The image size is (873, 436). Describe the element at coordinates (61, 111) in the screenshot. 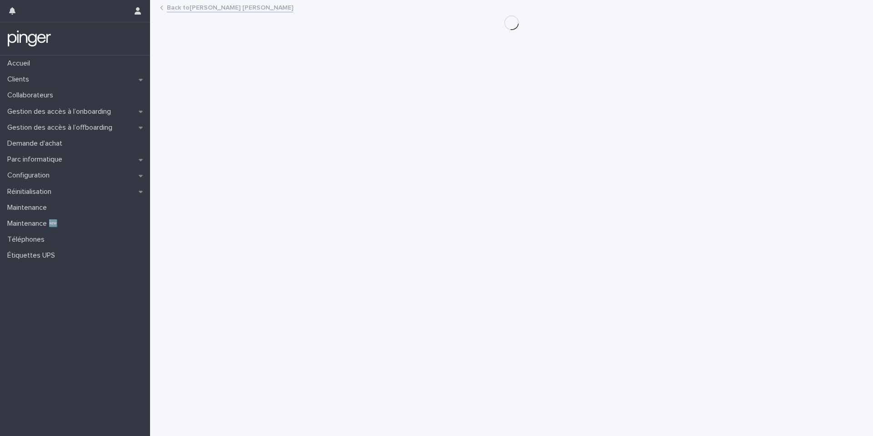

I see `p: Gestion des accès à l’onboarding` at that location.